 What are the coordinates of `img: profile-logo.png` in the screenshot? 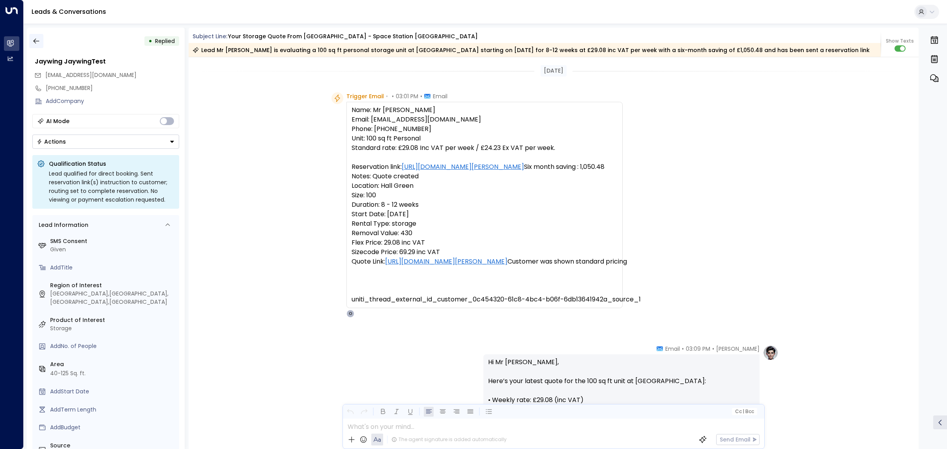 It's located at (771, 353).